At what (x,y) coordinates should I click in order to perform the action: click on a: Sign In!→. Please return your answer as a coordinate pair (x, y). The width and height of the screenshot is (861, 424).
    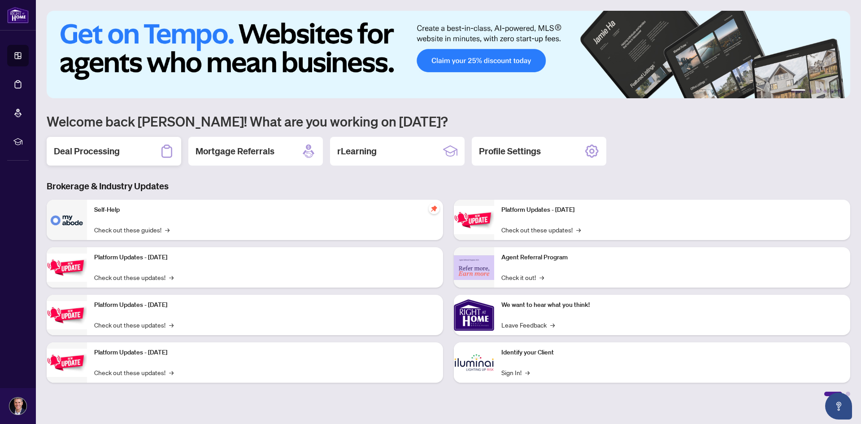
    Looking at the image, I should click on (515, 372).